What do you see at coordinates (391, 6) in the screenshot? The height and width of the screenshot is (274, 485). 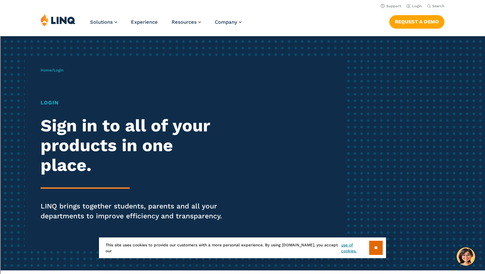 I see `a: Support` at bounding box center [391, 6].